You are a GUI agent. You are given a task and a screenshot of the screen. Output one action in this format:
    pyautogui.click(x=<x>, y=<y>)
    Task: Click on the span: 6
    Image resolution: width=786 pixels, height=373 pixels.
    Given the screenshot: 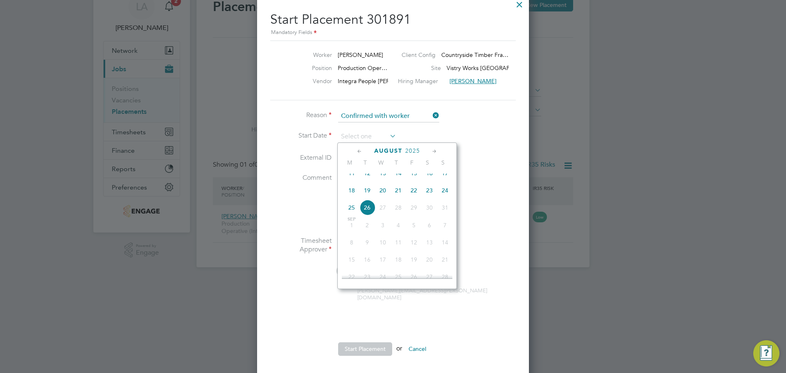 What is the action you would take?
    pyautogui.click(x=430, y=225)
    